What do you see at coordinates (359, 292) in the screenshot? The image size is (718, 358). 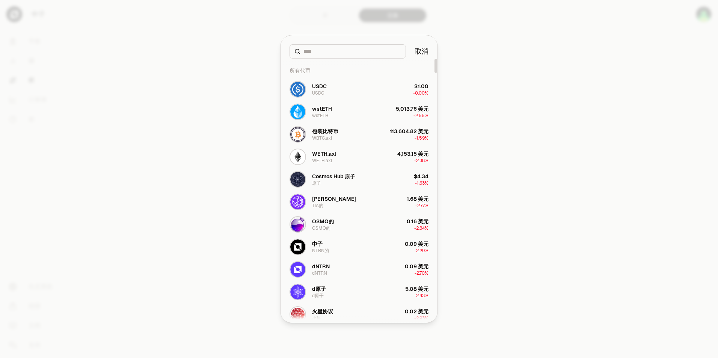 I see `button: dATOM 徽标d原子d原子5.08 美元-2.93%` at bounding box center [359, 292].